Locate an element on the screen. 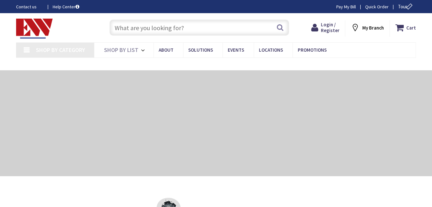 Image resolution: width=432 pixels, height=207 pixels. span: Solutions is located at coordinates (200, 50).